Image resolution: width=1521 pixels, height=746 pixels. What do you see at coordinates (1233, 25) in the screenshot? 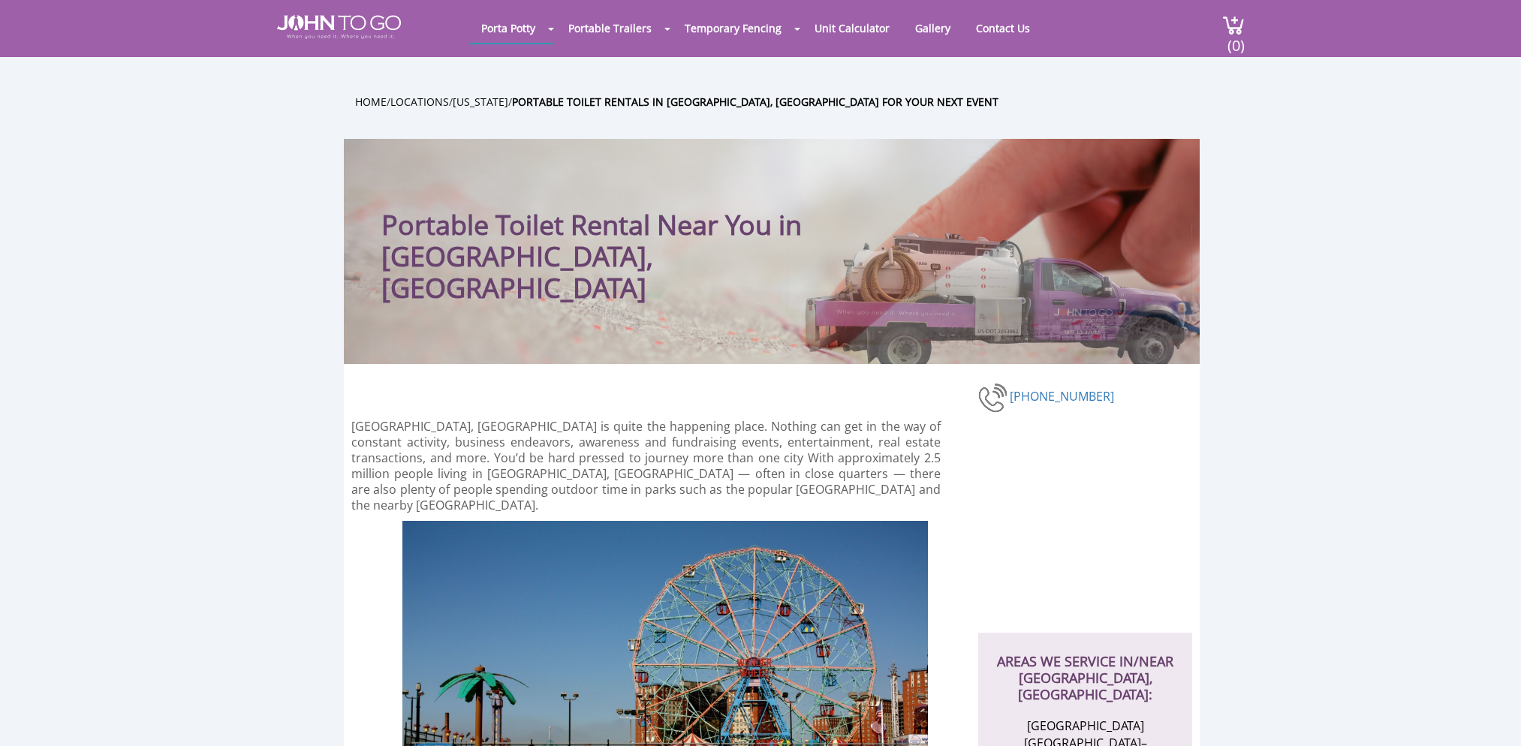
I see `img: cart a` at bounding box center [1233, 25].